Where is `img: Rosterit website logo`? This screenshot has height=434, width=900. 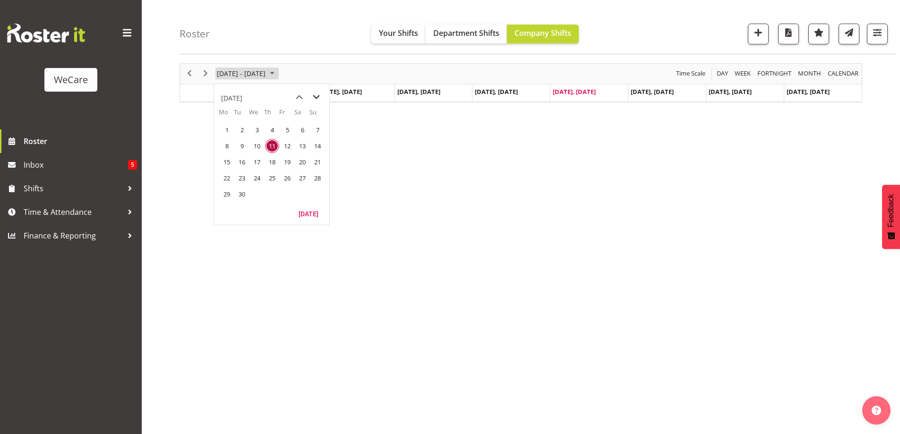 img: Rosterit website logo is located at coordinates (46, 33).